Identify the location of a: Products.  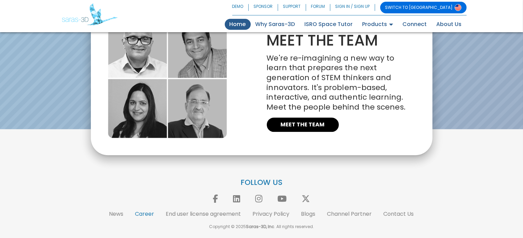
(378, 24).